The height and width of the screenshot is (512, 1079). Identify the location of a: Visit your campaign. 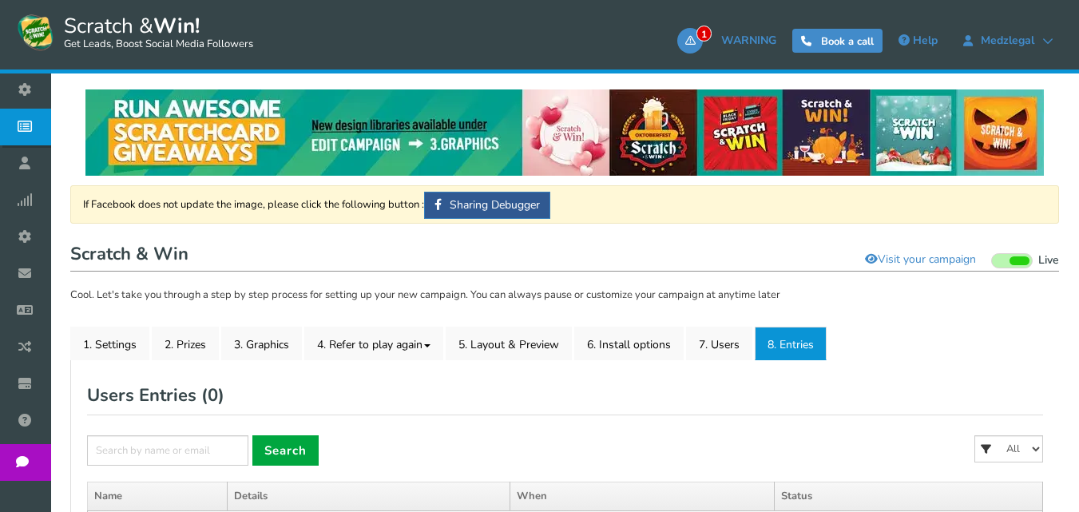
(920, 260).